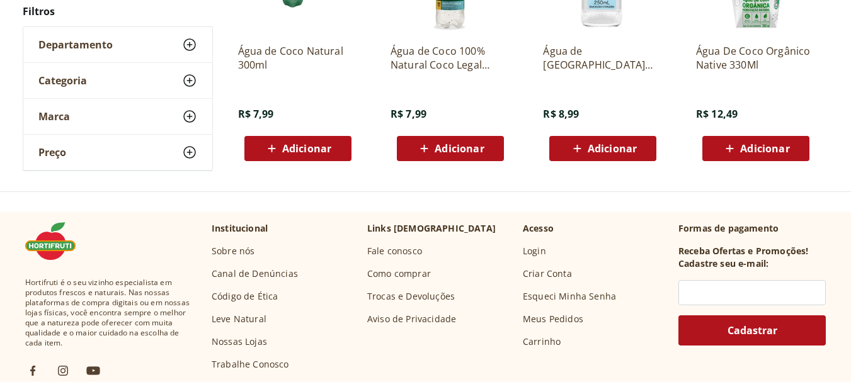  What do you see at coordinates (76, 45) in the screenshot?
I see `span: Departamento` at bounding box center [76, 45].